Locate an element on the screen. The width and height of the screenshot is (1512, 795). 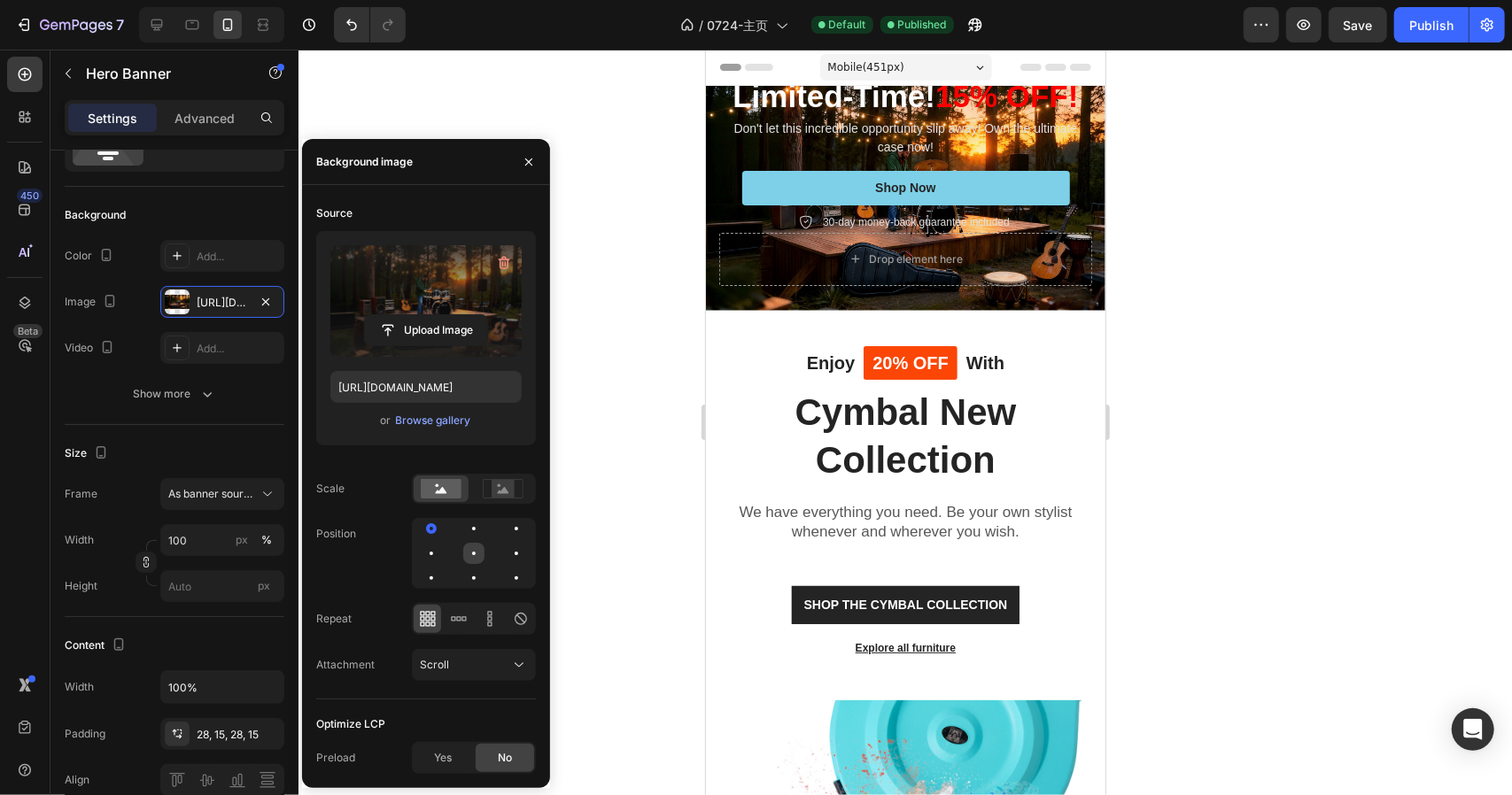
p: Don't let this incredible opportunity slip away! Own the ultimate case now! is located at coordinates (199, 88).